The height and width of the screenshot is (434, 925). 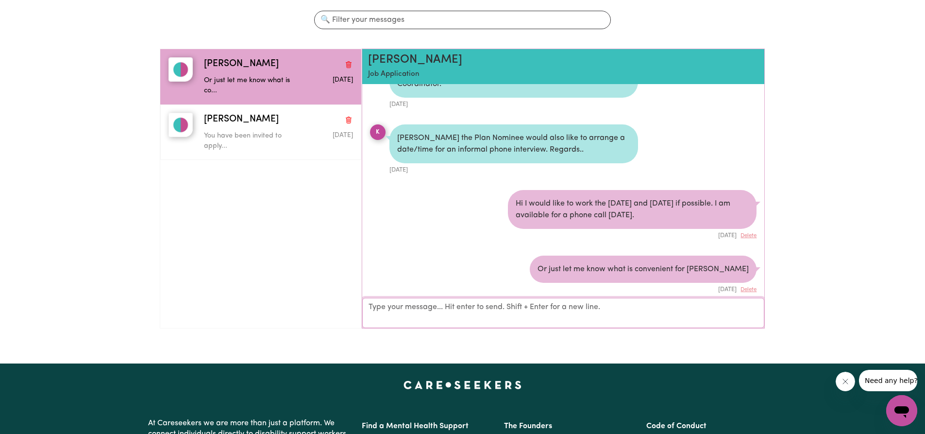 What do you see at coordinates (181, 125) in the screenshot?
I see `img: Frank C` at bounding box center [181, 125].